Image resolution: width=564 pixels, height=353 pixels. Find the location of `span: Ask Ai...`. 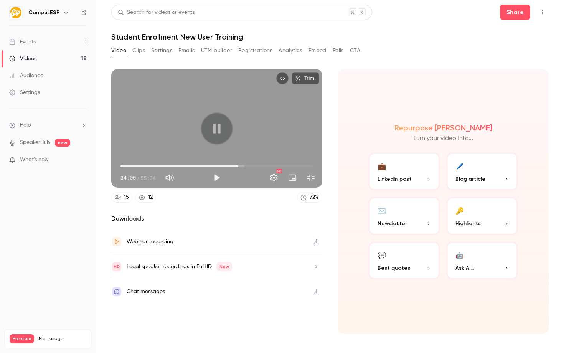

span: Ask Ai... is located at coordinates (465, 268).